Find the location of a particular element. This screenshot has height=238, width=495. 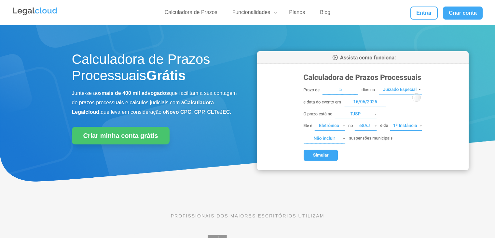

a: Entrar is located at coordinates (424, 13).